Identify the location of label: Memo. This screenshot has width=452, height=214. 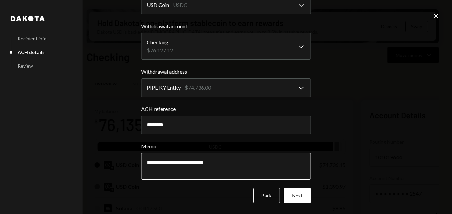
(226, 146).